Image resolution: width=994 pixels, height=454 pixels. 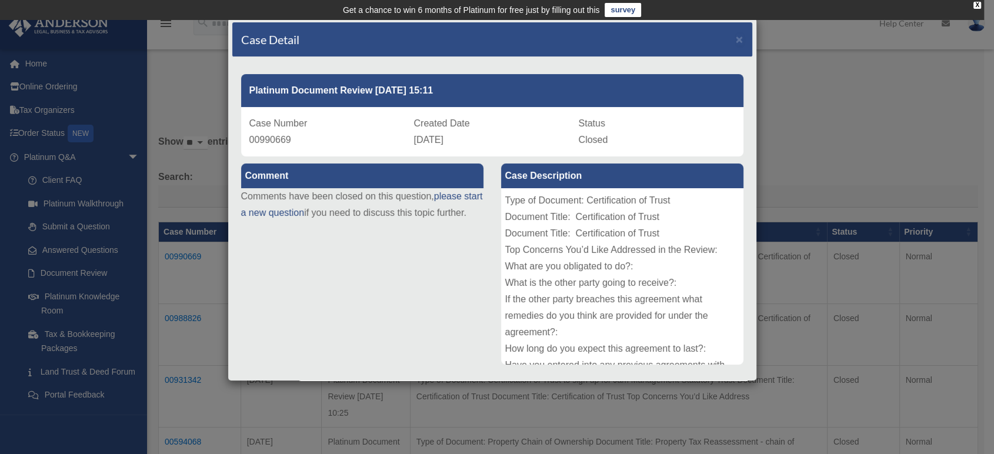 What do you see at coordinates (471, 10) in the screenshot?
I see `div: Get a chance to win 6 months of Platinum for free just by filling out this` at bounding box center [471, 10].